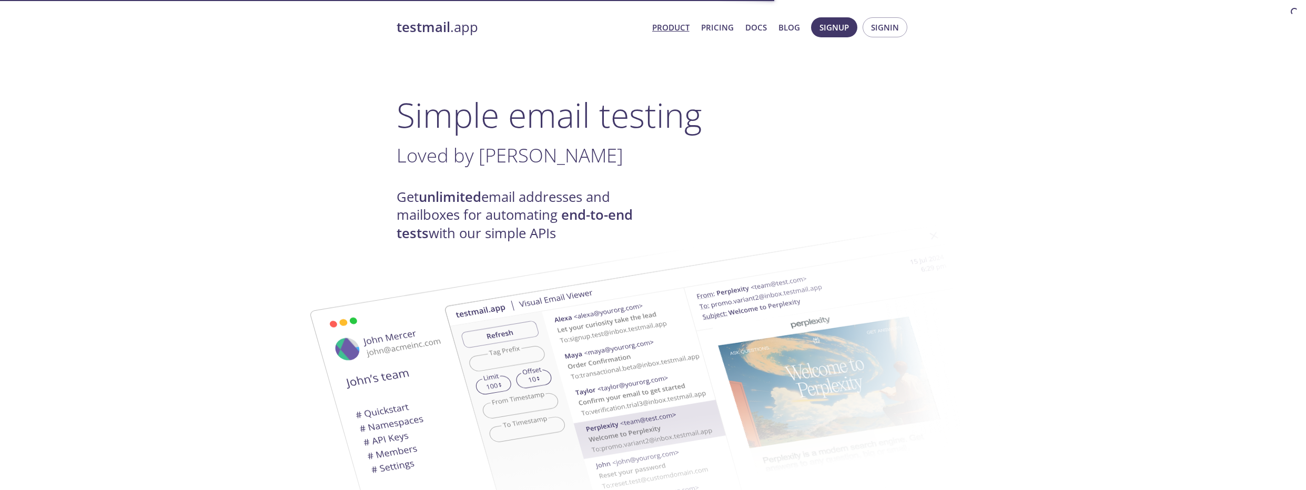  I want to click on a: testmail.app, so click(520, 27).